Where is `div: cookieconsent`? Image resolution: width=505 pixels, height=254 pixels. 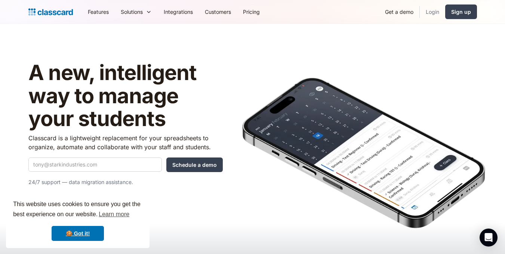 div: cookieconsent is located at coordinates (78, 220).